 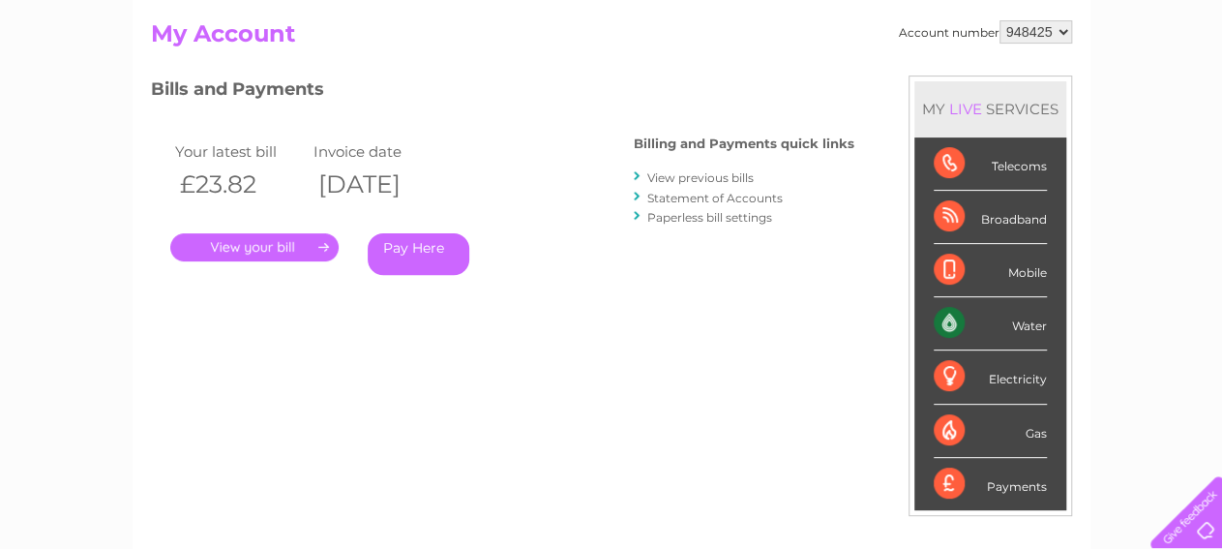 I want to click on div: Gas, so click(x=990, y=431).